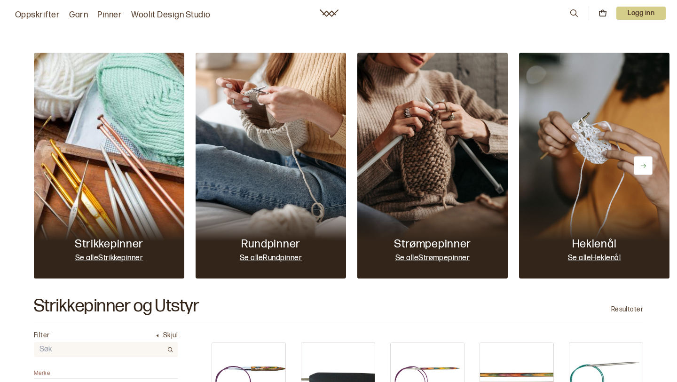  What do you see at coordinates (170, 335) in the screenshot?
I see `p: Skjul` at bounding box center [170, 335].